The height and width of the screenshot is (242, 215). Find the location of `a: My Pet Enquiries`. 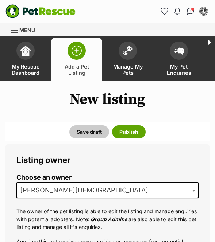

a: My Pet Enquiries is located at coordinates (178, 59).